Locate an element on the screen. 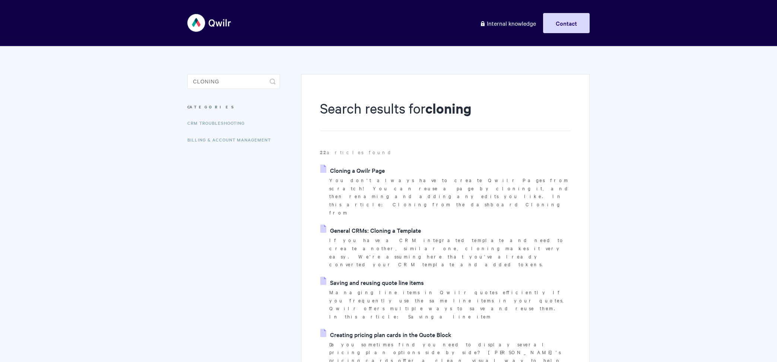 The image size is (777, 362). p: If you have a CRM integrated template and need to create another, similar one, cloning makes it v... is located at coordinates (450, 252).